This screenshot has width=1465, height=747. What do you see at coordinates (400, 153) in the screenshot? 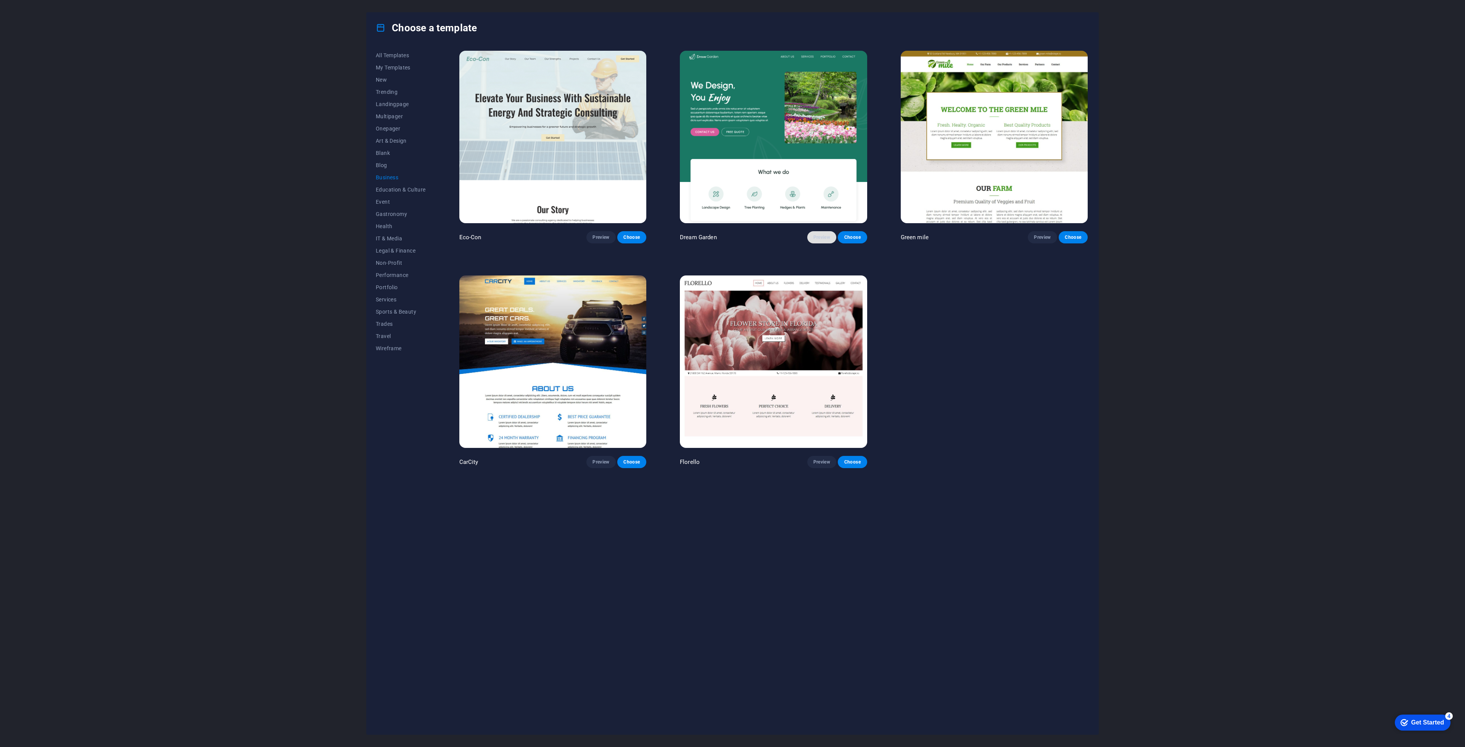
I see `button: Blank` at bounding box center [400, 153].